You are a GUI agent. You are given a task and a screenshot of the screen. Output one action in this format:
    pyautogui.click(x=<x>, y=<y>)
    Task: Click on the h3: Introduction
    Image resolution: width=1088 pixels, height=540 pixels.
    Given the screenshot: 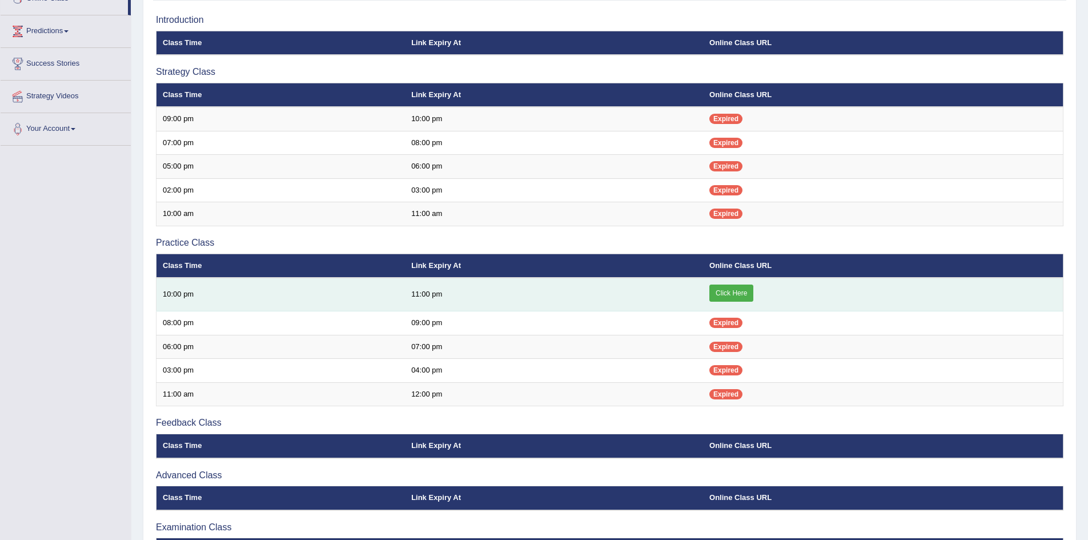 What is the action you would take?
    pyautogui.click(x=609, y=20)
    